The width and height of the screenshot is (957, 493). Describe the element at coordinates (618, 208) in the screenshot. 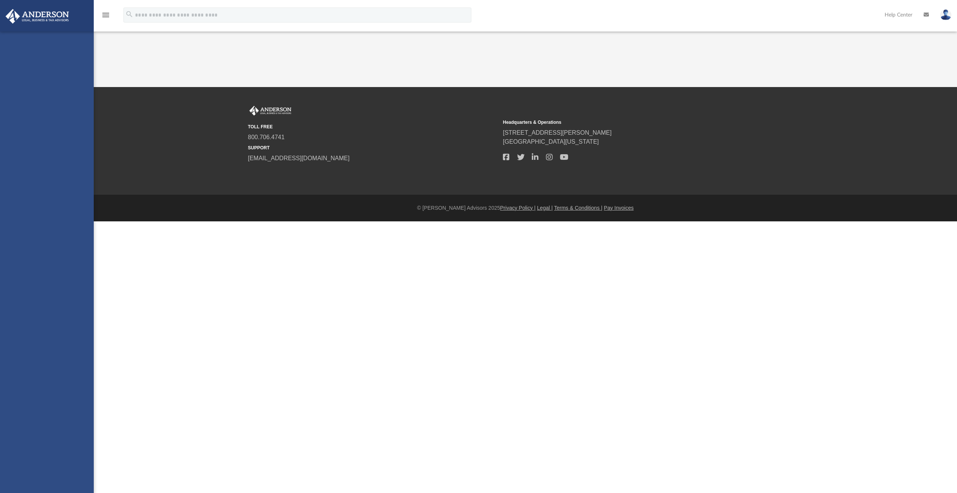

I see `a: Pay Invoices` at that location.